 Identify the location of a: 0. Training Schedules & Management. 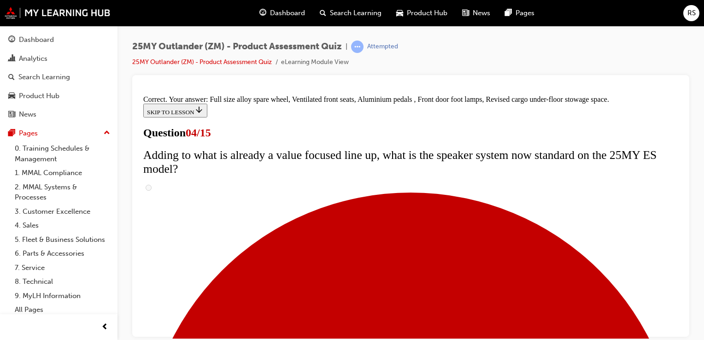
(62, 154).